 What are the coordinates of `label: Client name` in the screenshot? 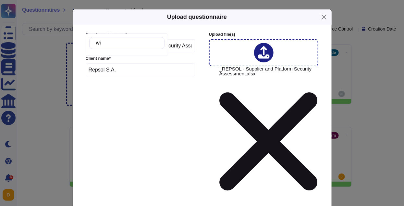 It's located at (141, 58).